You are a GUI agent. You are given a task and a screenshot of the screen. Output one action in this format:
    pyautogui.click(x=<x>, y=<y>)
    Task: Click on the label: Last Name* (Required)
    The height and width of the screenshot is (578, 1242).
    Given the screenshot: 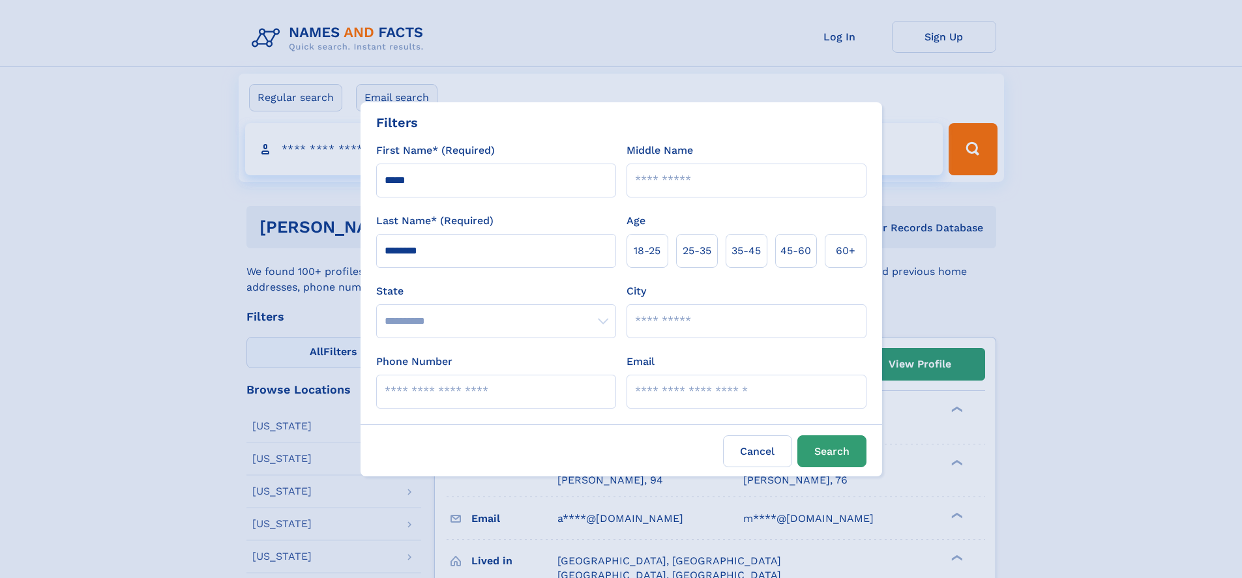 What is the action you would take?
    pyautogui.click(x=435, y=221)
    